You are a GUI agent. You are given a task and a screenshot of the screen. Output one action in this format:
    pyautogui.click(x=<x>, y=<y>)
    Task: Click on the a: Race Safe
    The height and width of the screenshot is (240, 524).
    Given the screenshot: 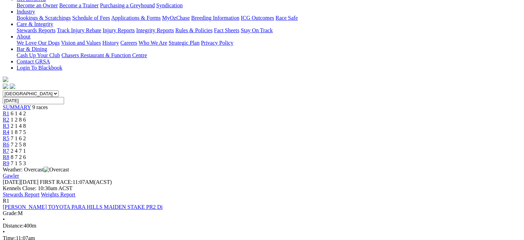 What is the action you would take?
    pyautogui.click(x=286, y=18)
    